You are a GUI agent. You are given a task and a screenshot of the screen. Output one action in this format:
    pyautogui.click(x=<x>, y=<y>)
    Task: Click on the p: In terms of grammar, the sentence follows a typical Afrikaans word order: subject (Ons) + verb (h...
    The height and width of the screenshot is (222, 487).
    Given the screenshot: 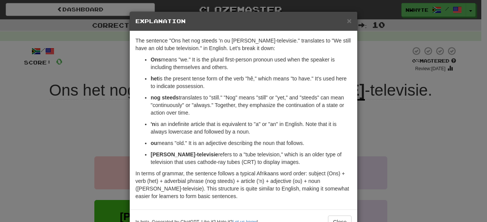 What is the action you would take?
    pyautogui.click(x=243, y=185)
    